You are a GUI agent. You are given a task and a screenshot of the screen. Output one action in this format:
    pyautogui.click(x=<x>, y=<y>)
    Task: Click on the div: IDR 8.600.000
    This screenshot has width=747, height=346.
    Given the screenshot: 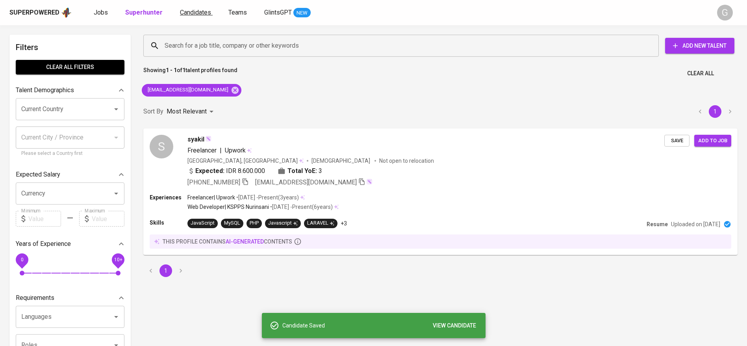 What is the action you would take?
    pyautogui.click(x=226, y=171)
    